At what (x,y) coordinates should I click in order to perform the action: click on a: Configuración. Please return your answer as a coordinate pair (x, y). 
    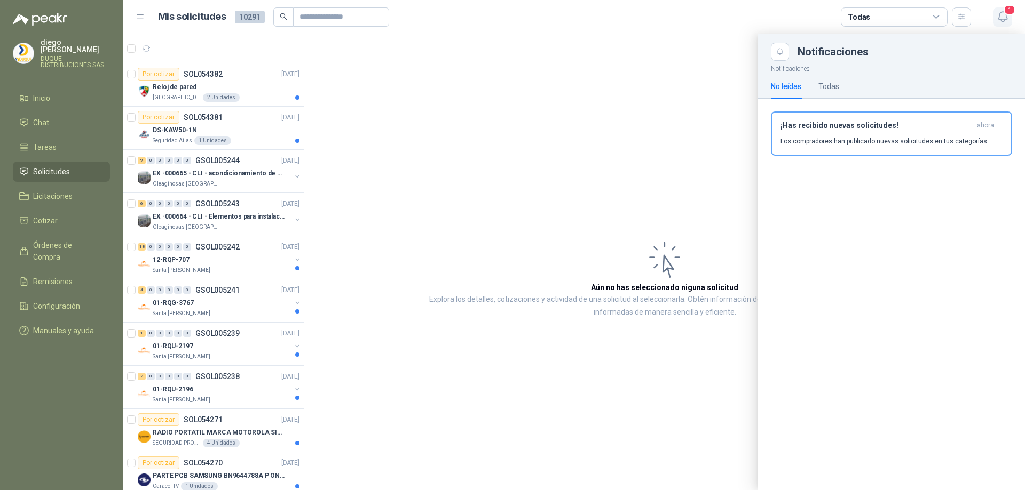
    Looking at the image, I should click on (61, 306).